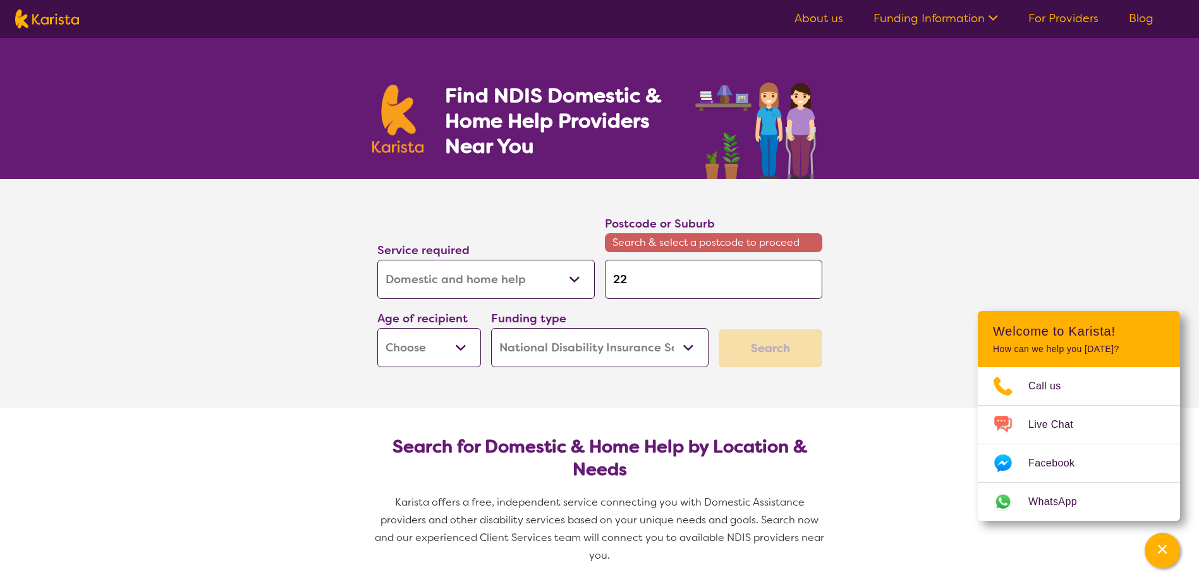  What do you see at coordinates (713, 243) in the screenshot?
I see `span: Search & select a postcode to proceed` at bounding box center [713, 243].